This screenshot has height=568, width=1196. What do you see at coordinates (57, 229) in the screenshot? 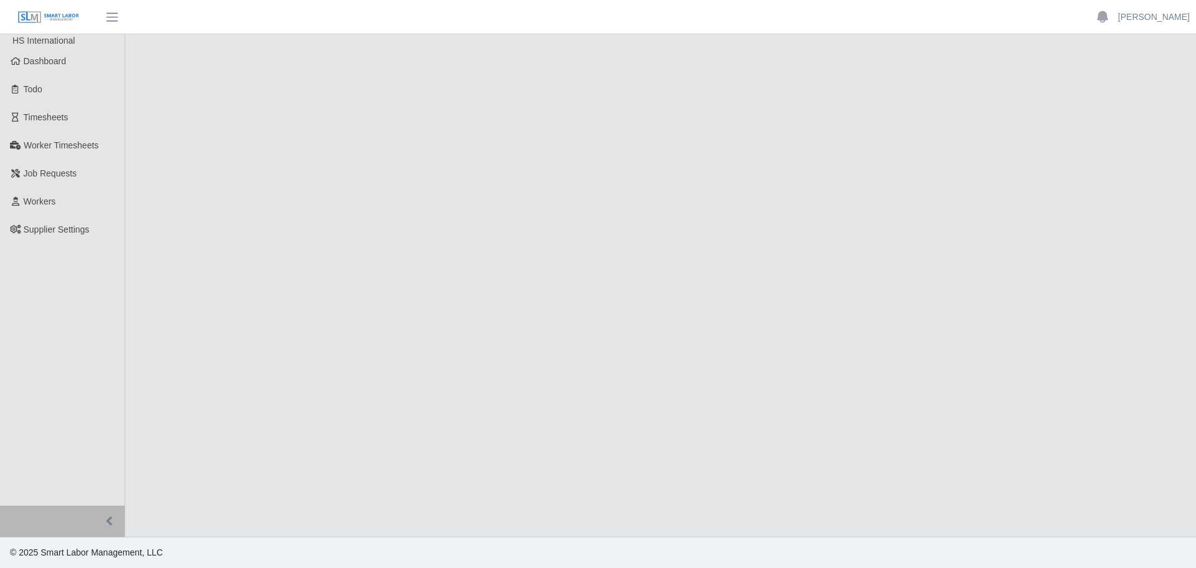
I see `span: Supplier Settings` at bounding box center [57, 229].